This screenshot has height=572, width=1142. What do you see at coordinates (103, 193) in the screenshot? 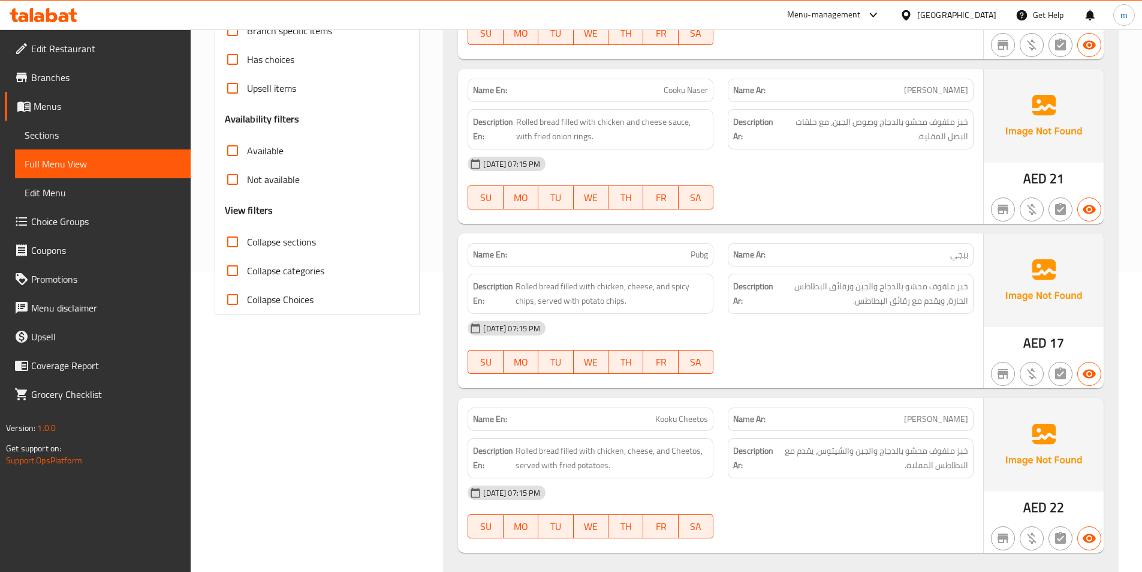
I see `span: Edit Menu` at bounding box center [103, 193].